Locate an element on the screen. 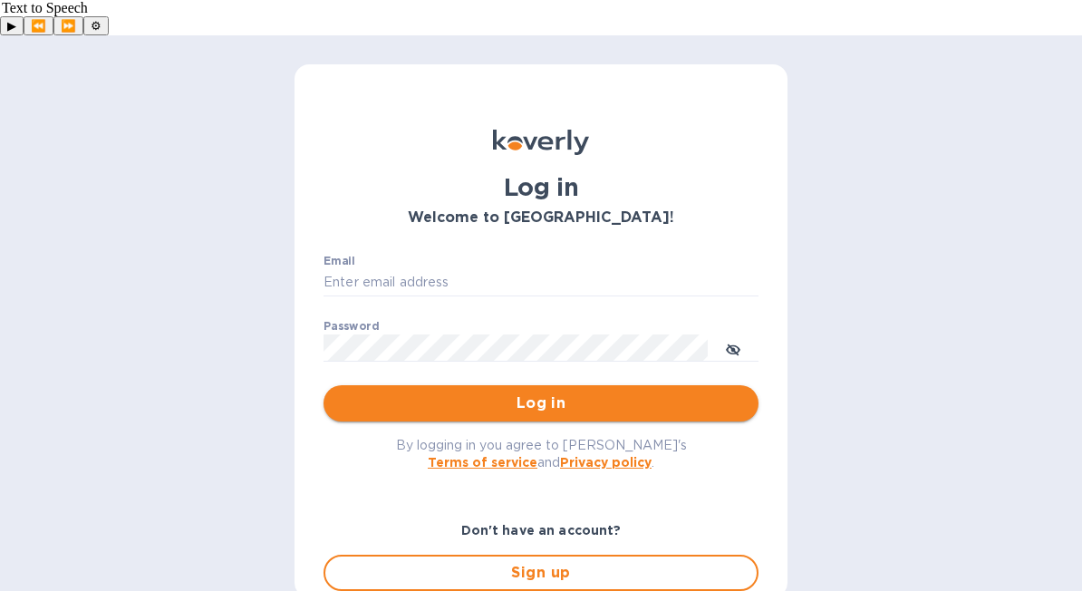  span: Log in is located at coordinates (541, 403).